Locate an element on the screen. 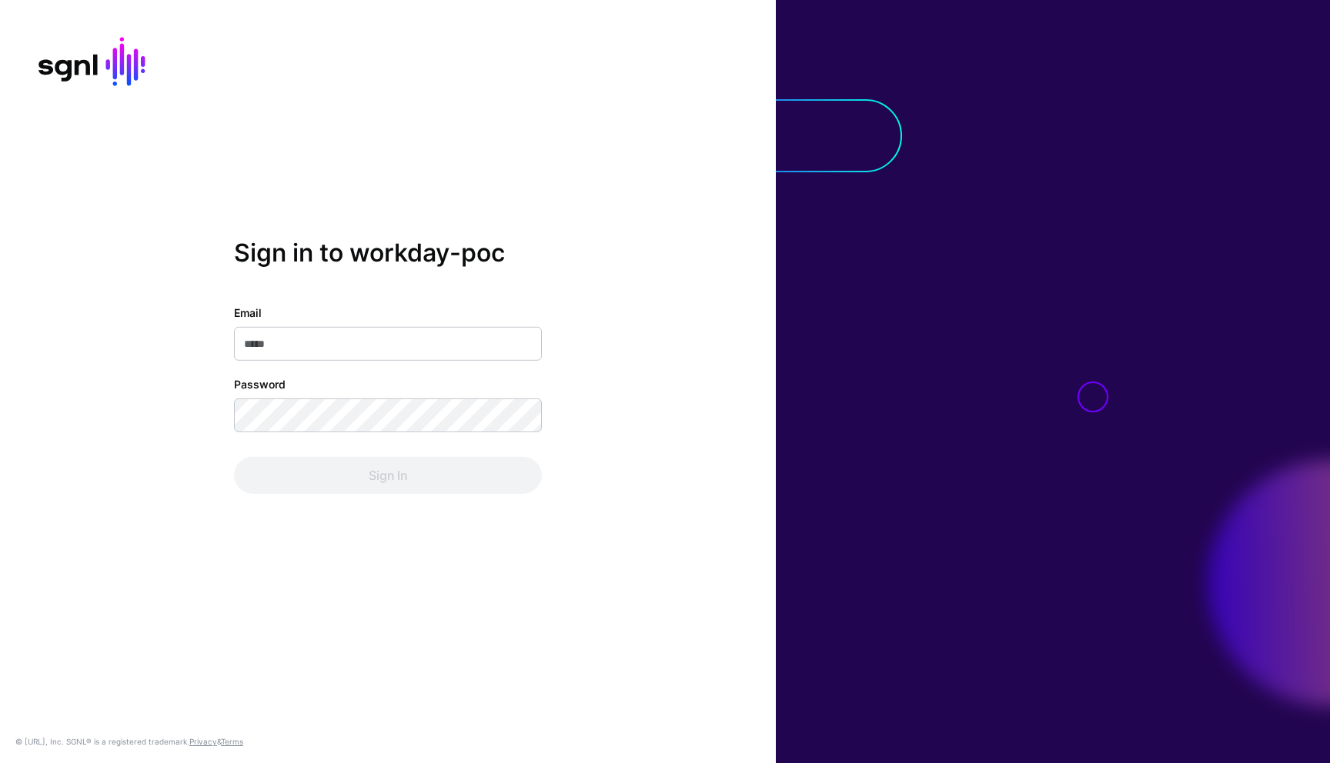 The width and height of the screenshot is (1330, 763). h2: Sign in to workday-poc is located at coordinates (388, 253).